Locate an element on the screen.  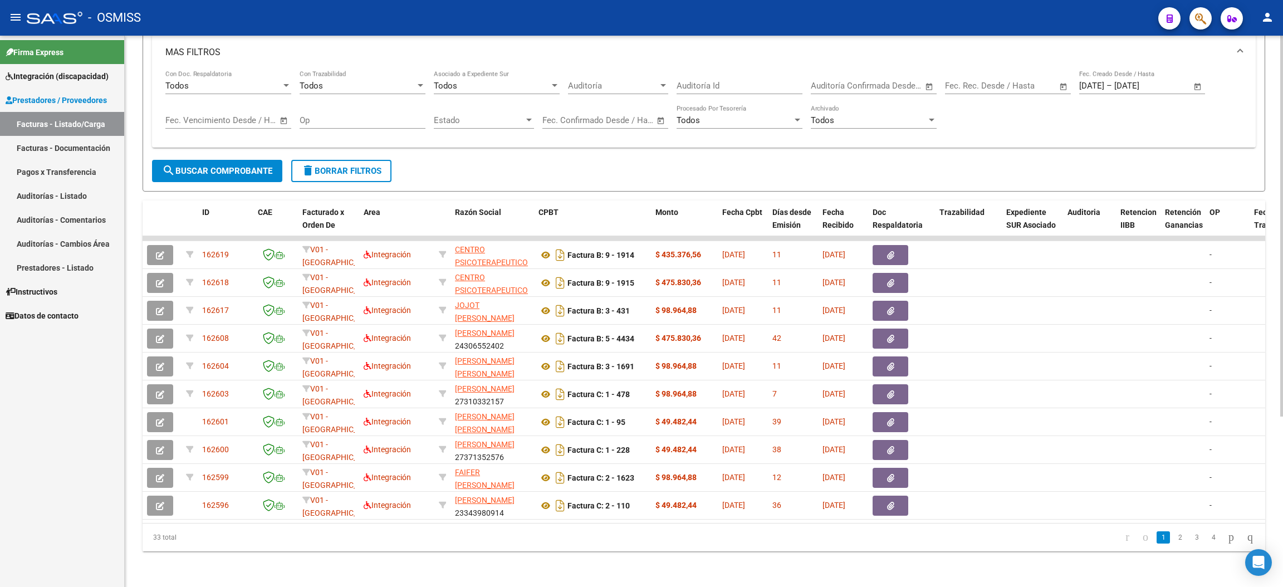
div: MAS FILTROS is located at coordinates (704, 109).